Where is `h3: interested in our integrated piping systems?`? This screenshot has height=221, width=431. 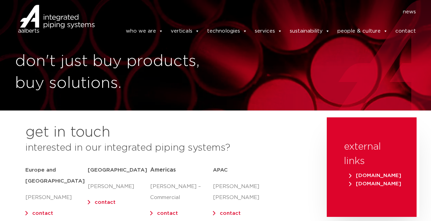 h3: interested in our integrated piping systems? is located at coordinates (168, 148).